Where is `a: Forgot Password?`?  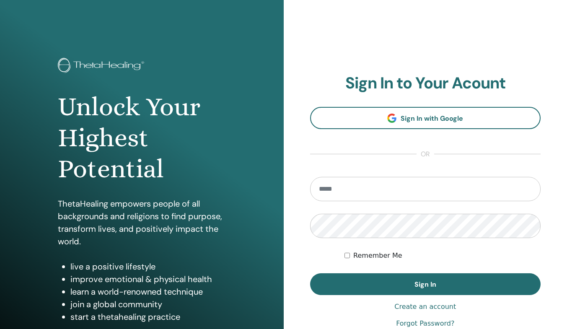
a: Forgot Password? is located at coordinates (425, 323).